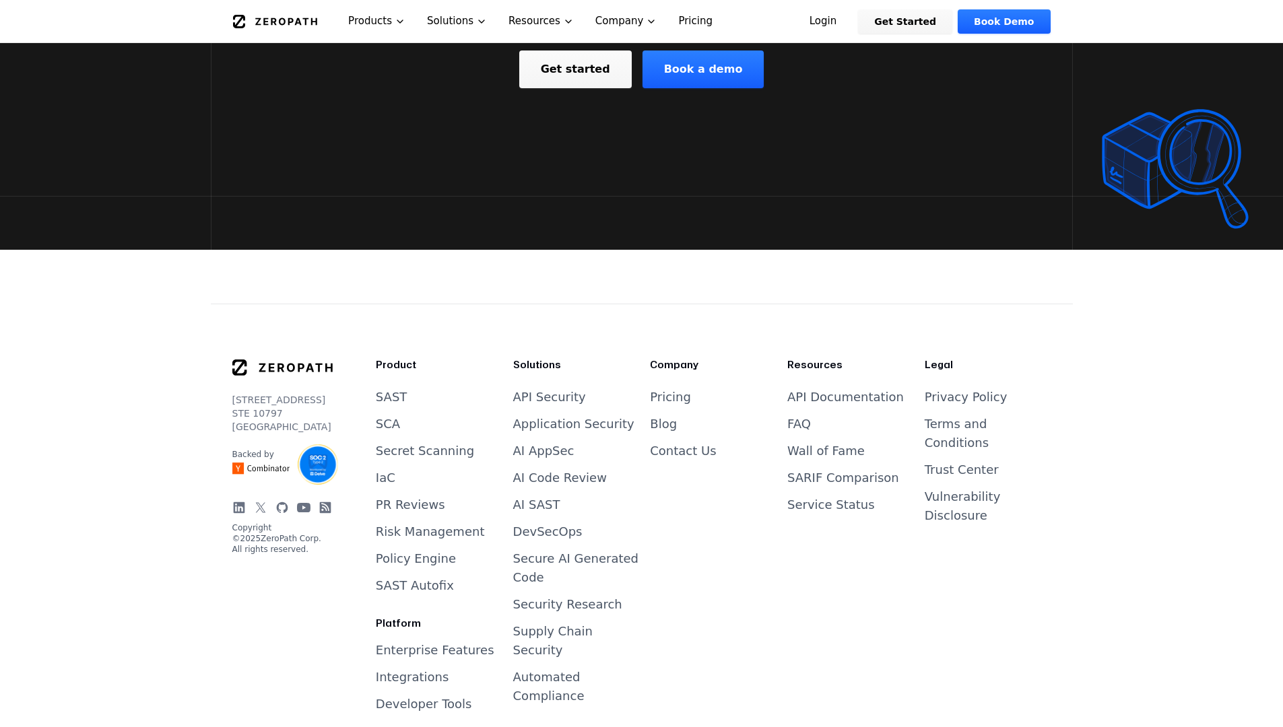 This screenshot has height=727, width=1283. Describe the element at coordinates (415, 558) in the screenshot. I see `a: Policy Engine` at that location.